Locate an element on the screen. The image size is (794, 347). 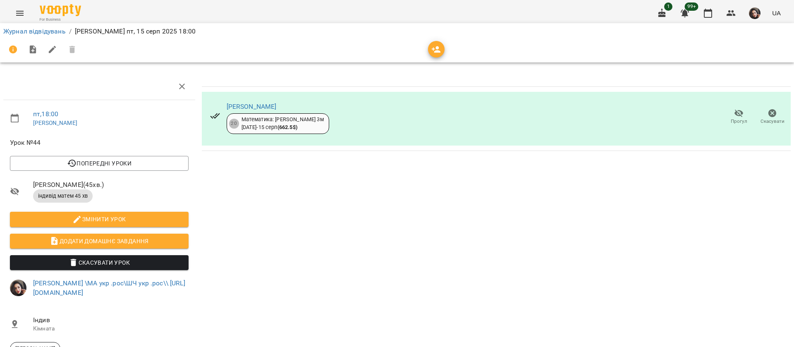
a: Журнал відвідувань is located at coordinates (34, 31).